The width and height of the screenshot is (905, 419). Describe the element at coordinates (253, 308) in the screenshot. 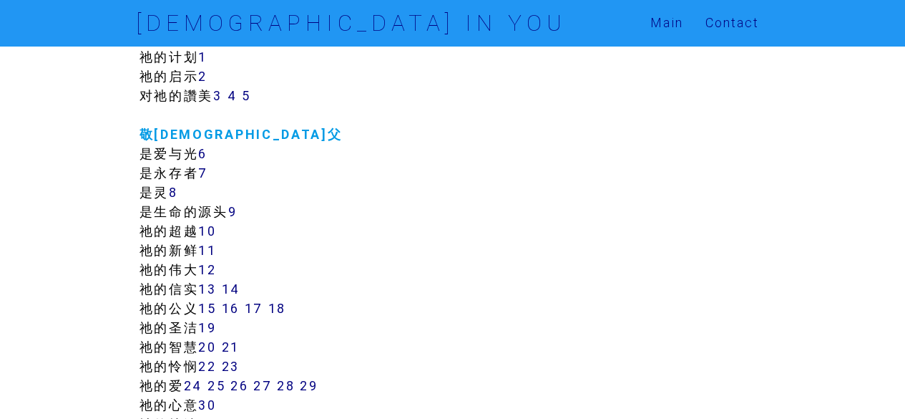

I see `a: 17` at that location.